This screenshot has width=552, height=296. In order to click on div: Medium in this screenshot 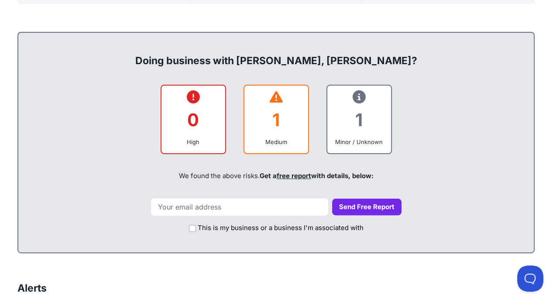, I will do `click(276, 142)`.